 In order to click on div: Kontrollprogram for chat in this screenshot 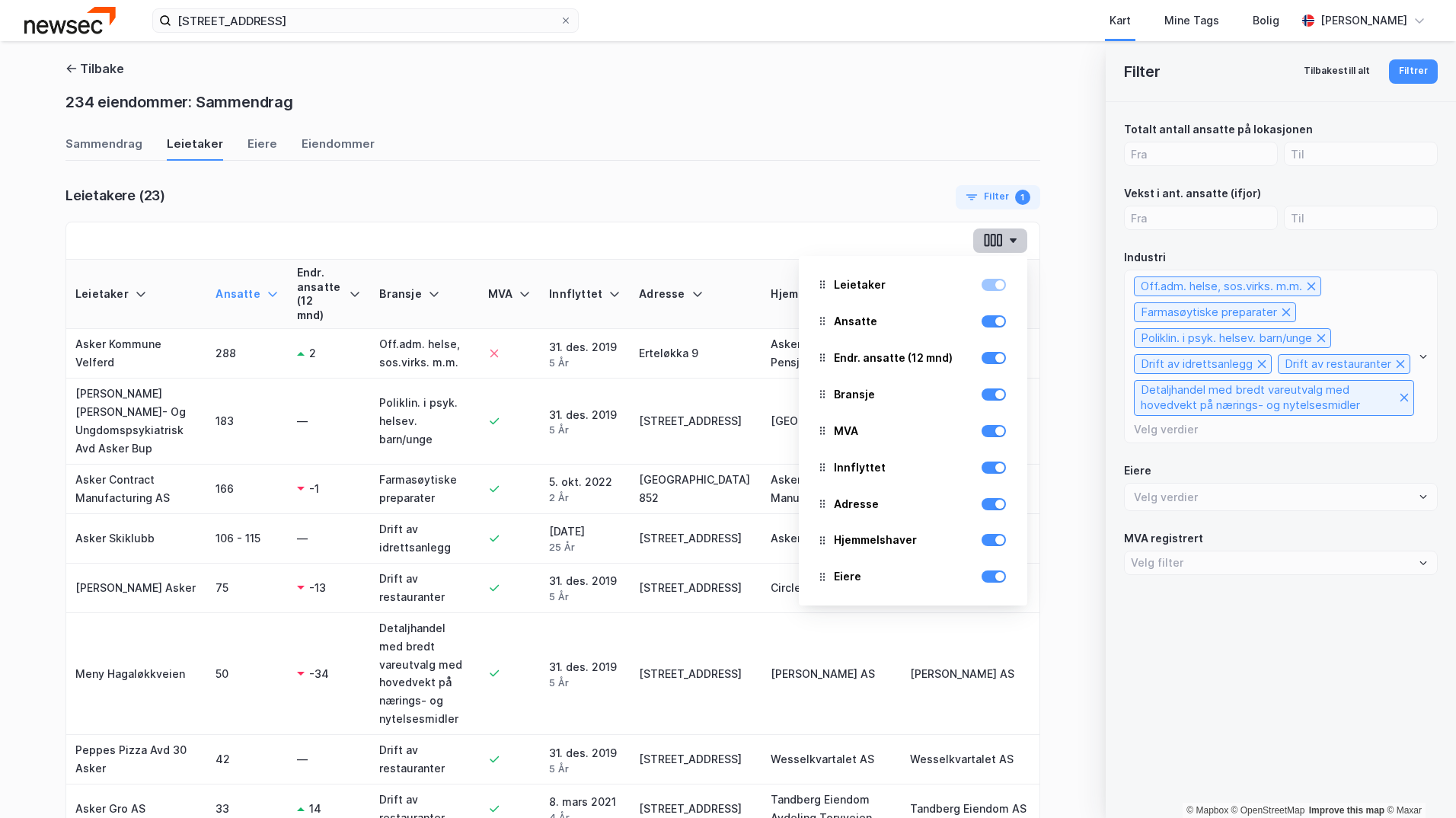, I will do `click(1418, 782)`.